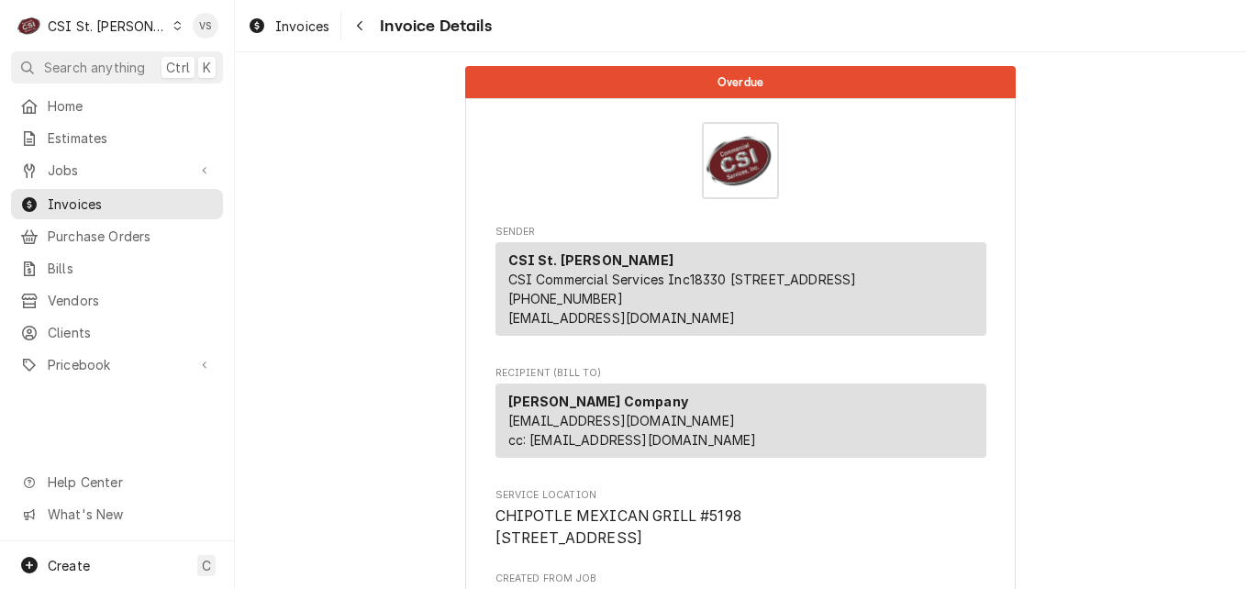  What do you see at coordinates (740, 82) in the screenshot?
I see `span: Overdue` at bounding box center [740, 82].